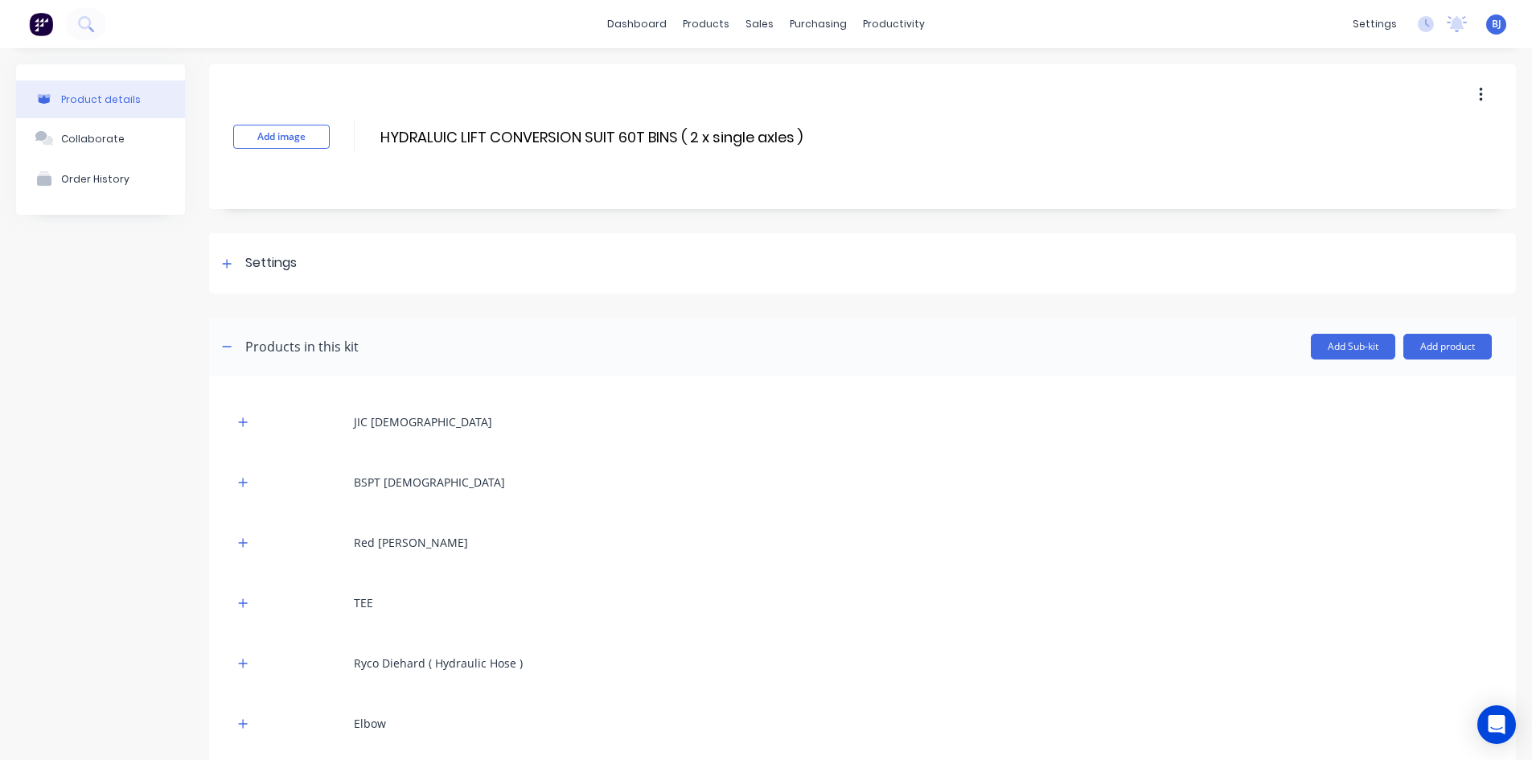 This screenshot has height=760, width=1532. Describe the element at coordinates (271, 263) in the screenshot. I see `div: Settings` at that location.